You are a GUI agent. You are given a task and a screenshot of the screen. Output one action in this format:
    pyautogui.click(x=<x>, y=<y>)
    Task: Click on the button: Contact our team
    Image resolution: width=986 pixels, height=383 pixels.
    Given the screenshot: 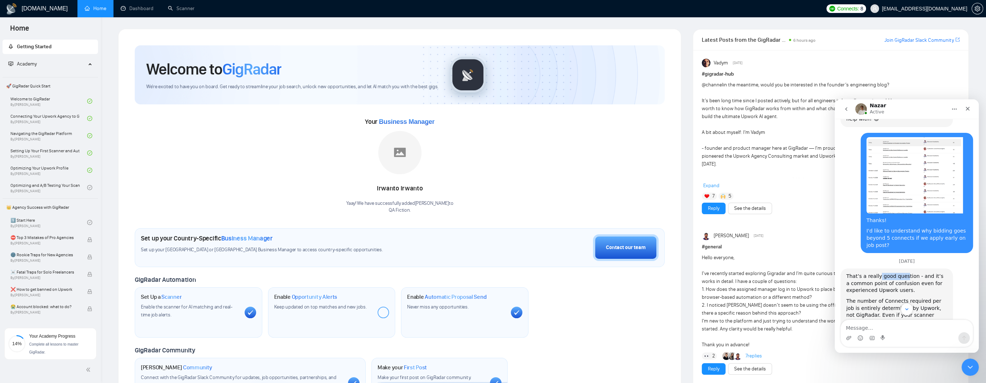 What is the action you would take?
    pyautogui.click(x=626, y=248)
    